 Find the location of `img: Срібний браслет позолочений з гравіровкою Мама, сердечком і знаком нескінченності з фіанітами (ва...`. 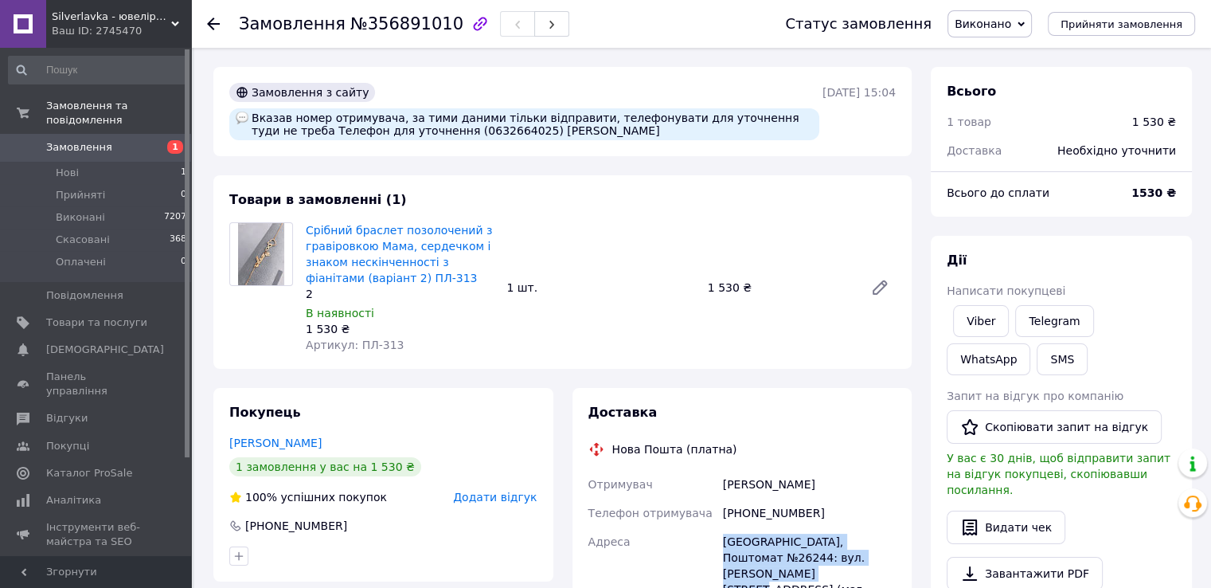

img: Срібний браслет позолочений з гравіровкою Мама, сердечком і знаком нескінченності з фіанітами (ва... is located at coordinates (261, 254).